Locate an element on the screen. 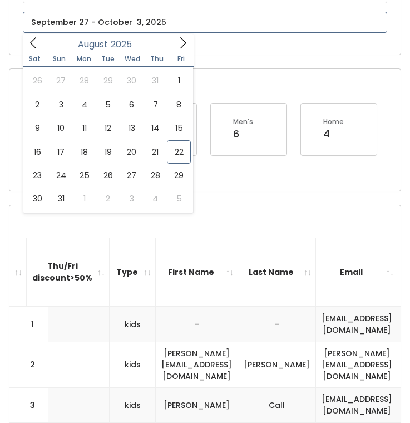  input: Year is located at coordinates (125, 44).